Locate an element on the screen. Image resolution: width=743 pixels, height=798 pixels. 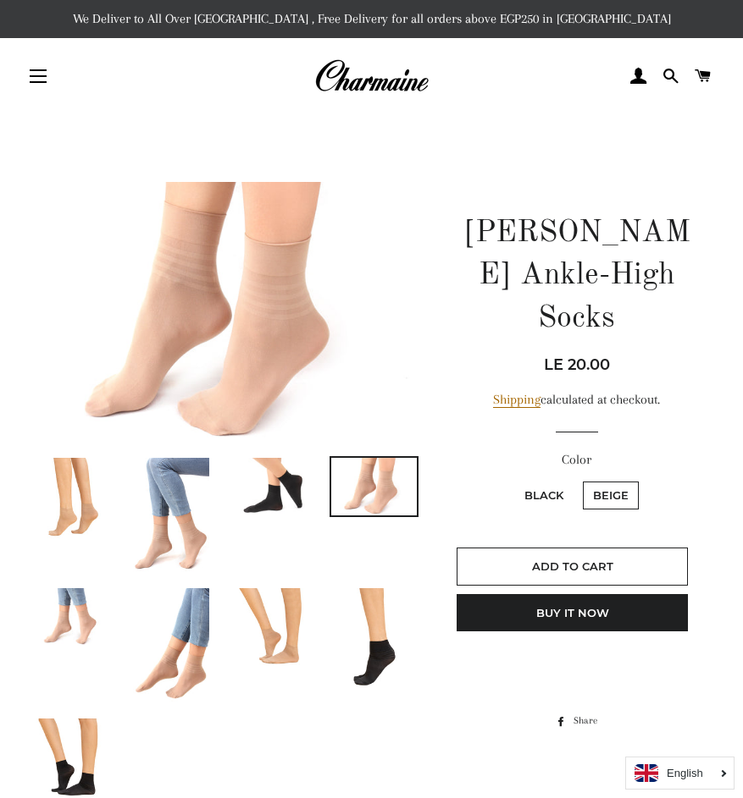
span: LE 20.00 is located at coordinates (577, 365).